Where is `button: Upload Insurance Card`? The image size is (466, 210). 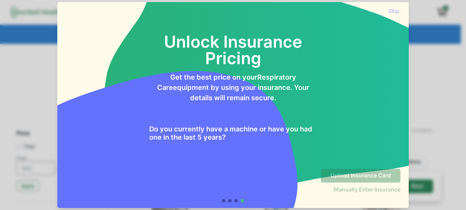
button: Upload Insurance Card is located at coordinates (361, 176).